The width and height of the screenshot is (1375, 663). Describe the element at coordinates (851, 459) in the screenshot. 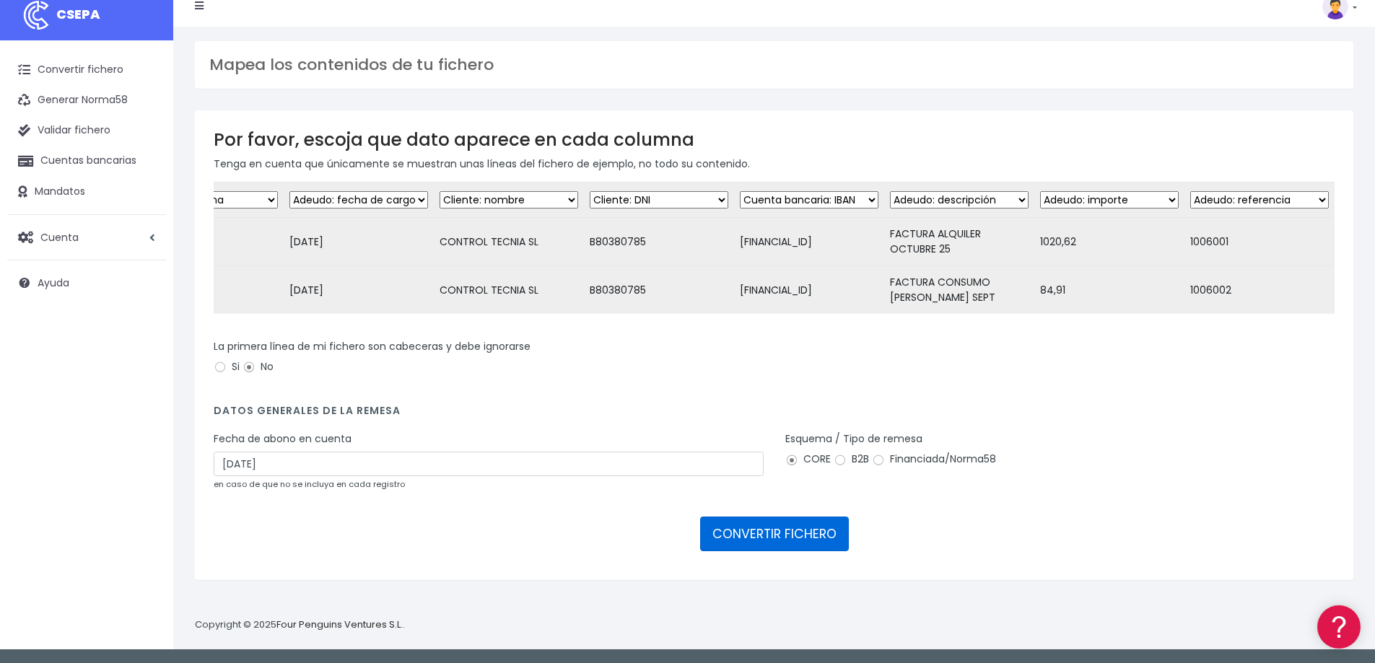

I see `label: B2B` at that location.